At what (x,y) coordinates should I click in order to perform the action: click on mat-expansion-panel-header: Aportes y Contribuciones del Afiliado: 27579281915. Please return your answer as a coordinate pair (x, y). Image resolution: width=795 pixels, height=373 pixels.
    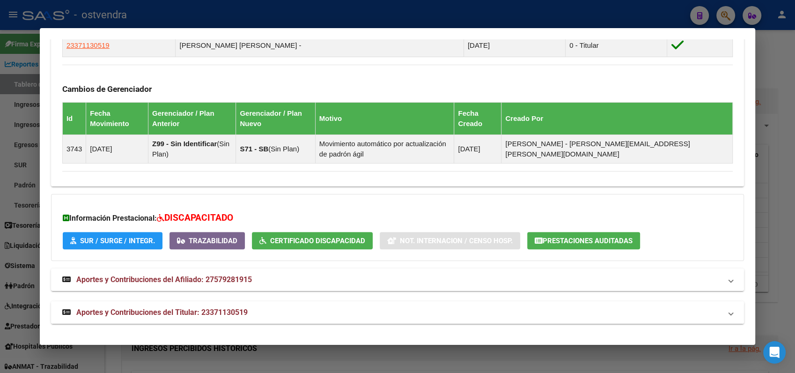
    Looking at the image, I should click on (398, 280).